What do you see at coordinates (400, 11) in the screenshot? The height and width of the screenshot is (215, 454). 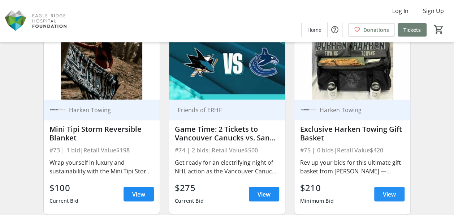 I see `button: Log In` at bounding box center [400, 11].